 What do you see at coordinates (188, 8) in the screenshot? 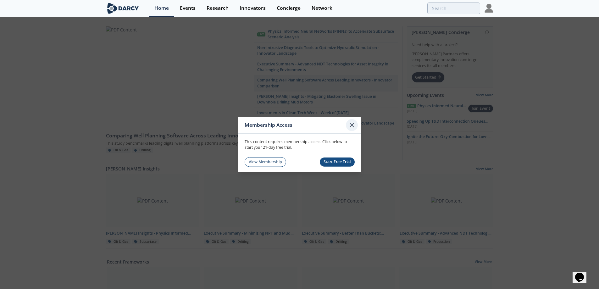
I see `div: Events` at bounding box center [188, 8].